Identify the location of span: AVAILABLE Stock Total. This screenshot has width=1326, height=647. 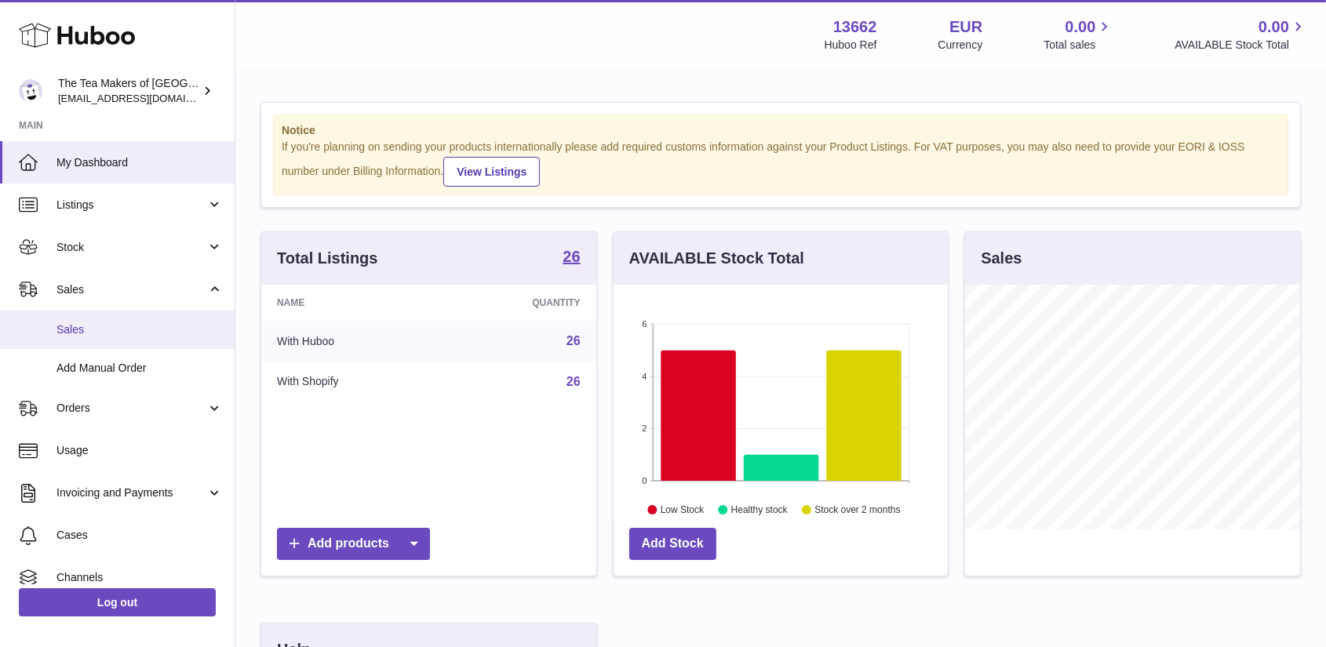
(1241, 45).